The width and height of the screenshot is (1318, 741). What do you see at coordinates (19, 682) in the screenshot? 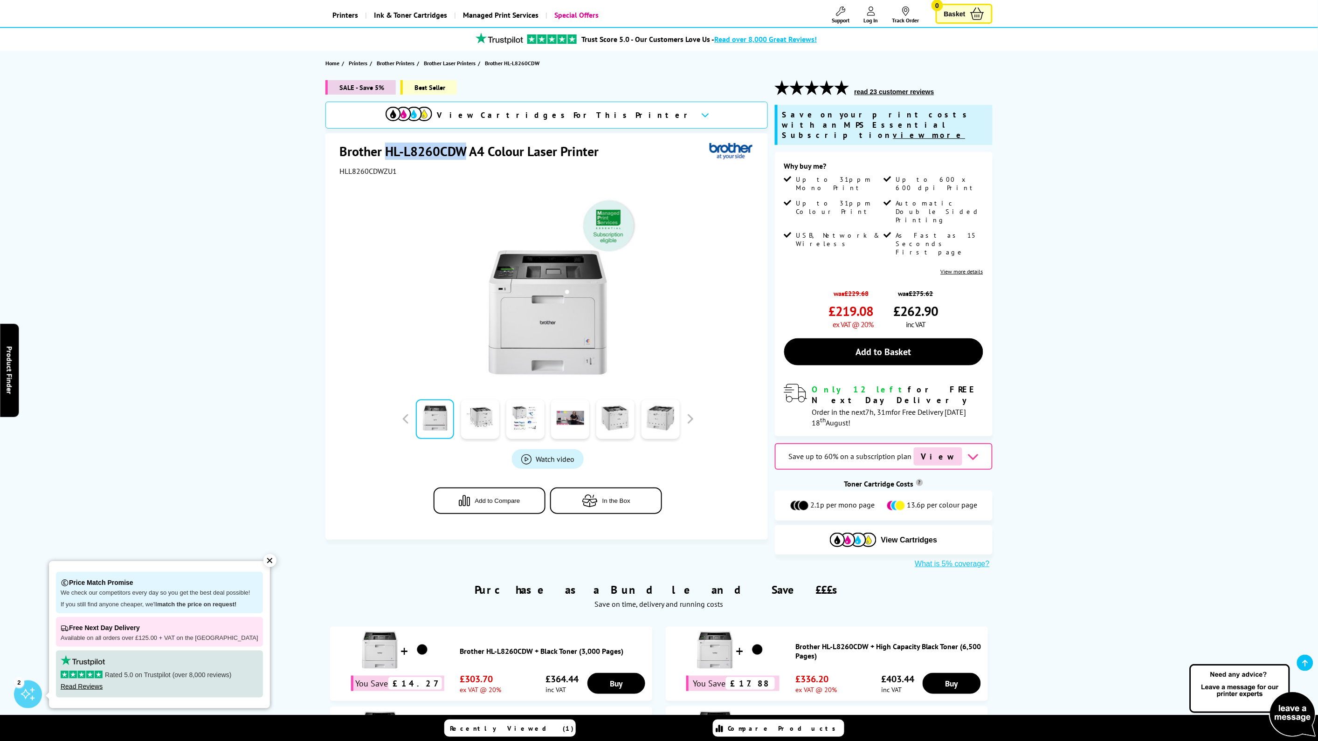
I see `div: 2` at bounding box center [19, 682].